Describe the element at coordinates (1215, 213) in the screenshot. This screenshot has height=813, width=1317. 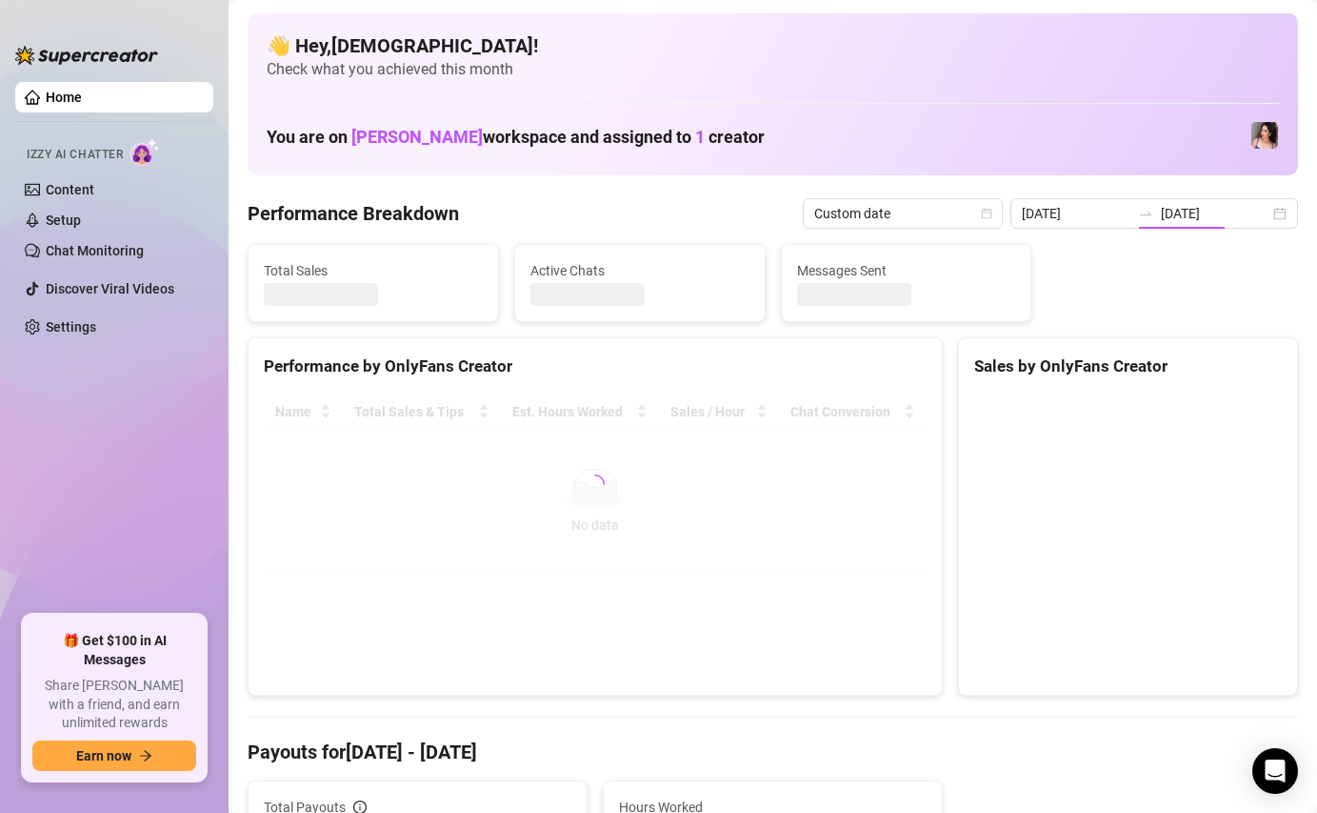
I see `input: End date` at that location.